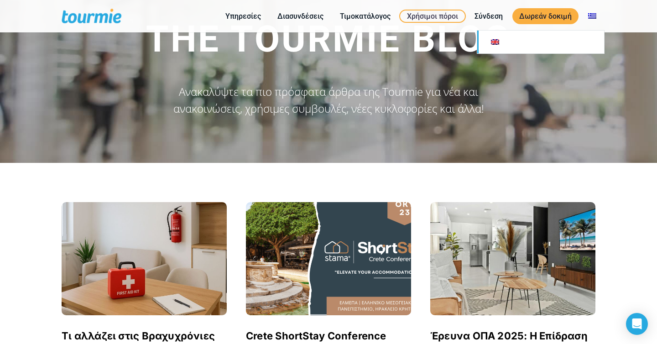  I want to click on a: Σύνδεση, so click(488, 16).